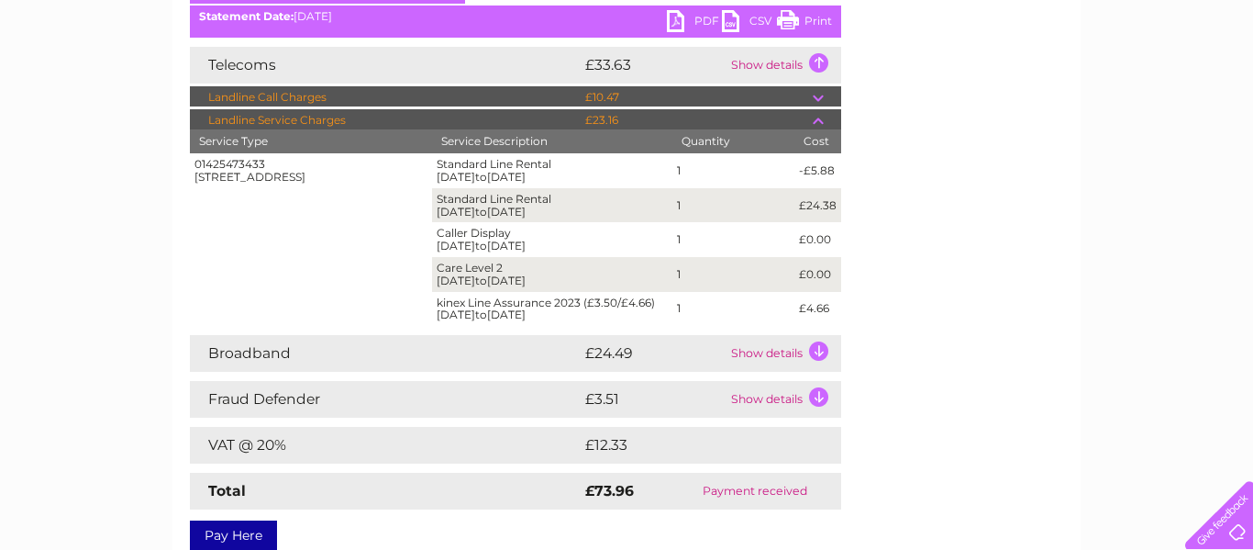 The height and width of the screenshot is (550, 1253). I want to click on img: logo.png, so click(91, 75).